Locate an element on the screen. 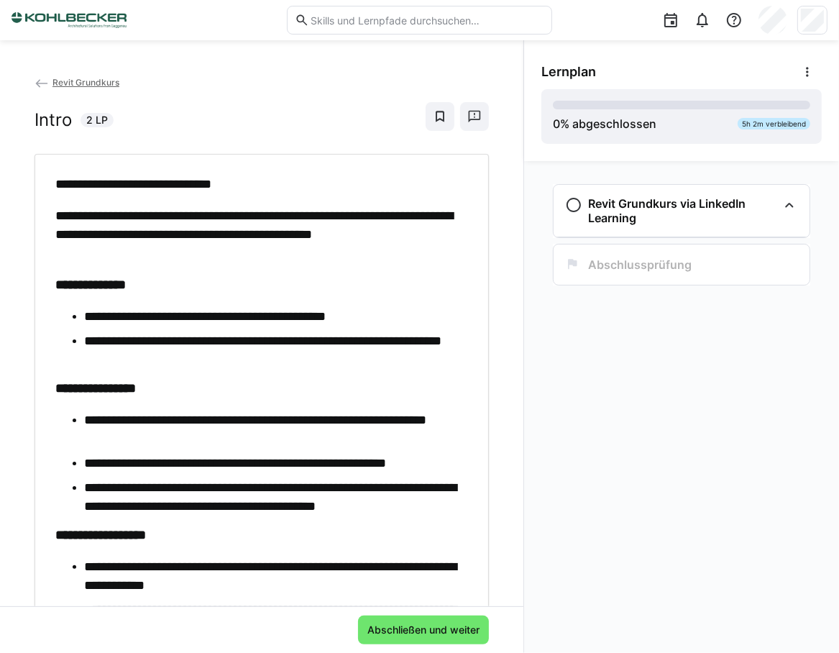 This screenshot has width=839, height=653. a: Revit Grundkurs is located at coordinates (77, 82).